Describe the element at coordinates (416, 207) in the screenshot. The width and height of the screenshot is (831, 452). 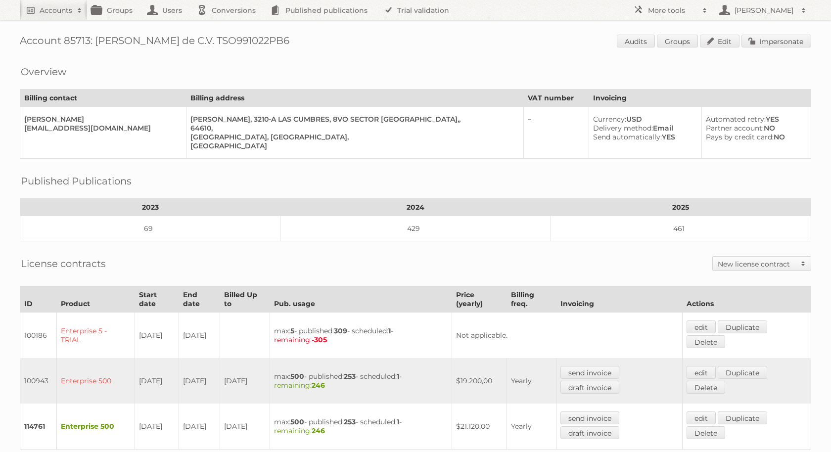
I see `th: 2024` at that location.